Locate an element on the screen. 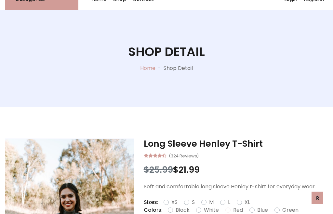 The image size is (333, 214). h3: Long Sleeve Henley T-Shirt is located at coordinates (236, 144).